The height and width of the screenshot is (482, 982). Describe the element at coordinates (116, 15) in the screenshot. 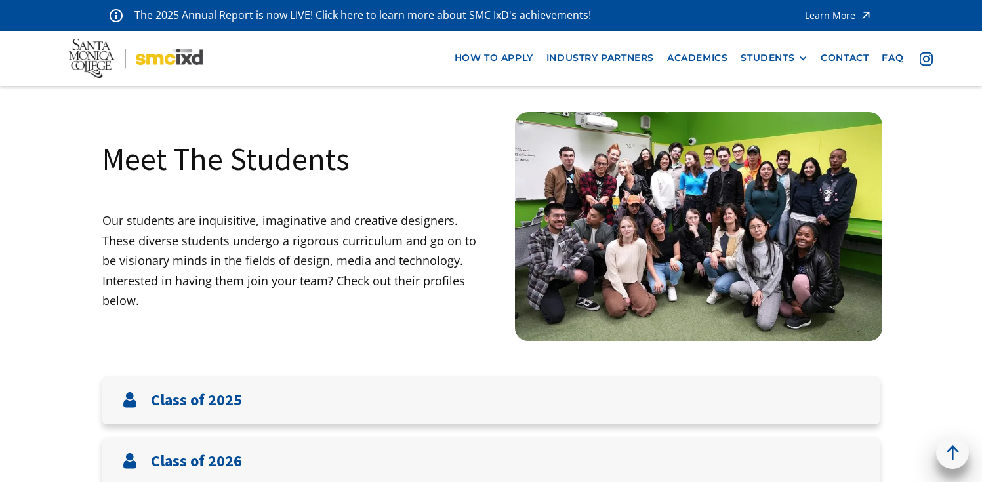

I see `img: icon - information - alert` at that location.